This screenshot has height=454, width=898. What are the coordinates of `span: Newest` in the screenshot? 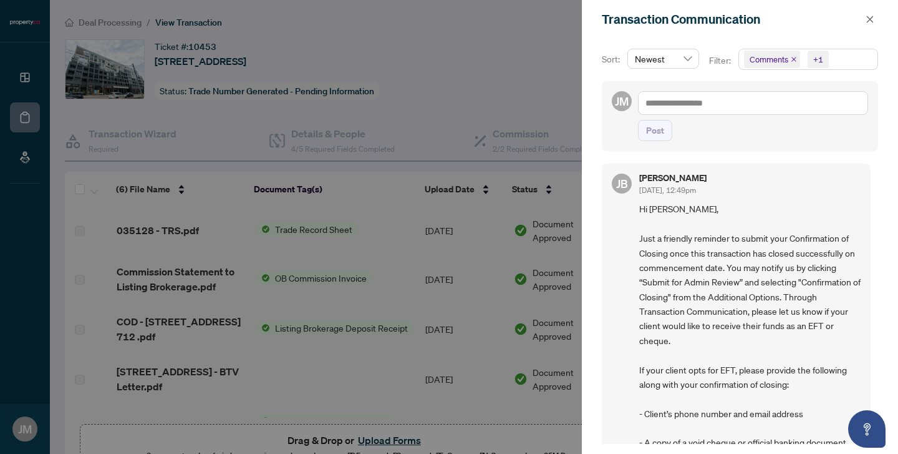 It's located at (663, 59).